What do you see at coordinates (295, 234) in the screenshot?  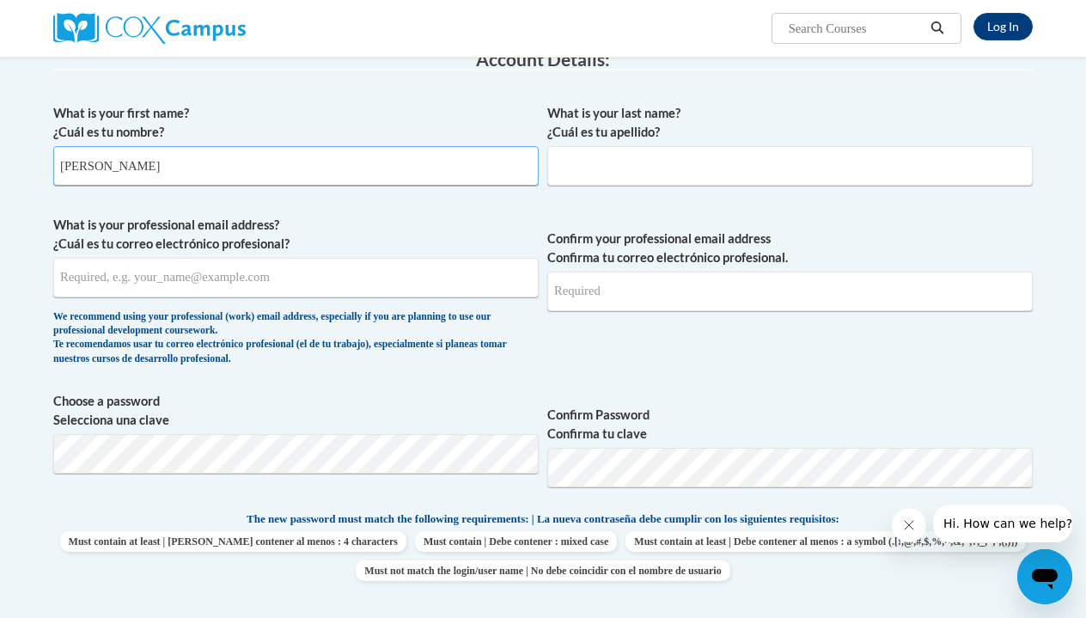 I see `label: What is your professional email address? ¿Cuál es tu correo electrónico profesional?` at bounding box center [295, 234].